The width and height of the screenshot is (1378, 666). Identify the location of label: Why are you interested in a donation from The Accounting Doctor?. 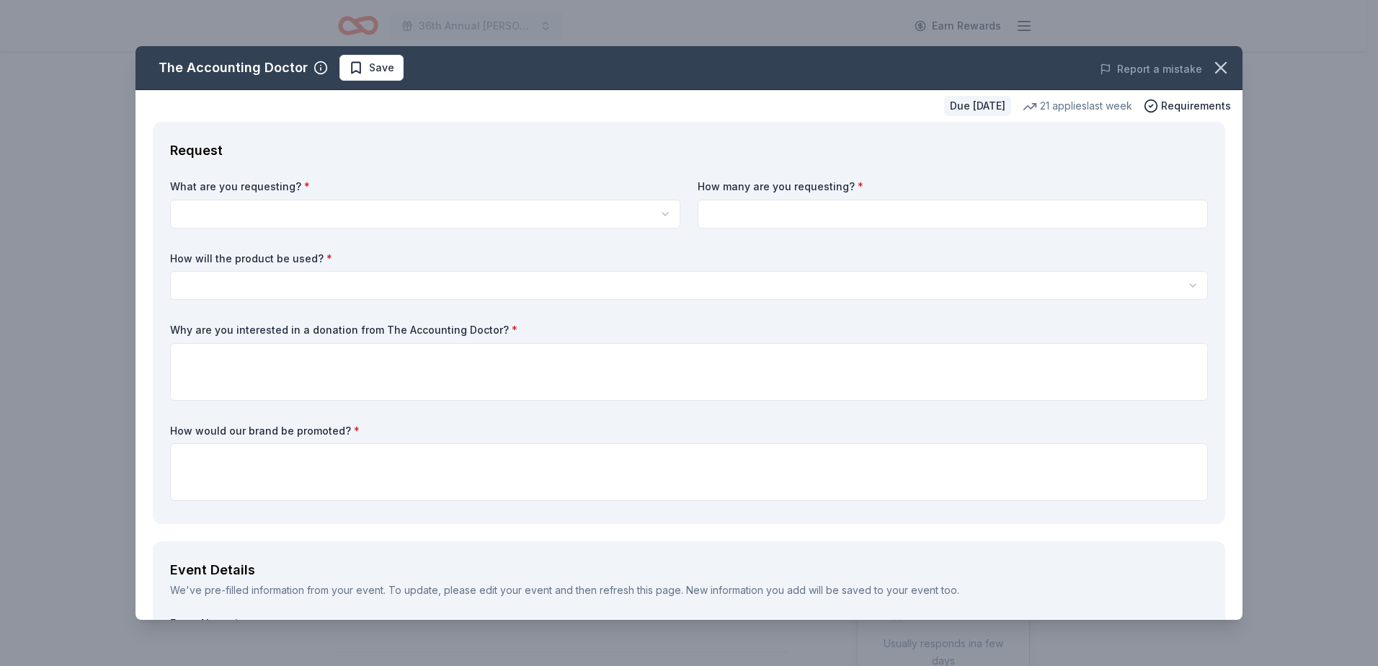
(689, 330).